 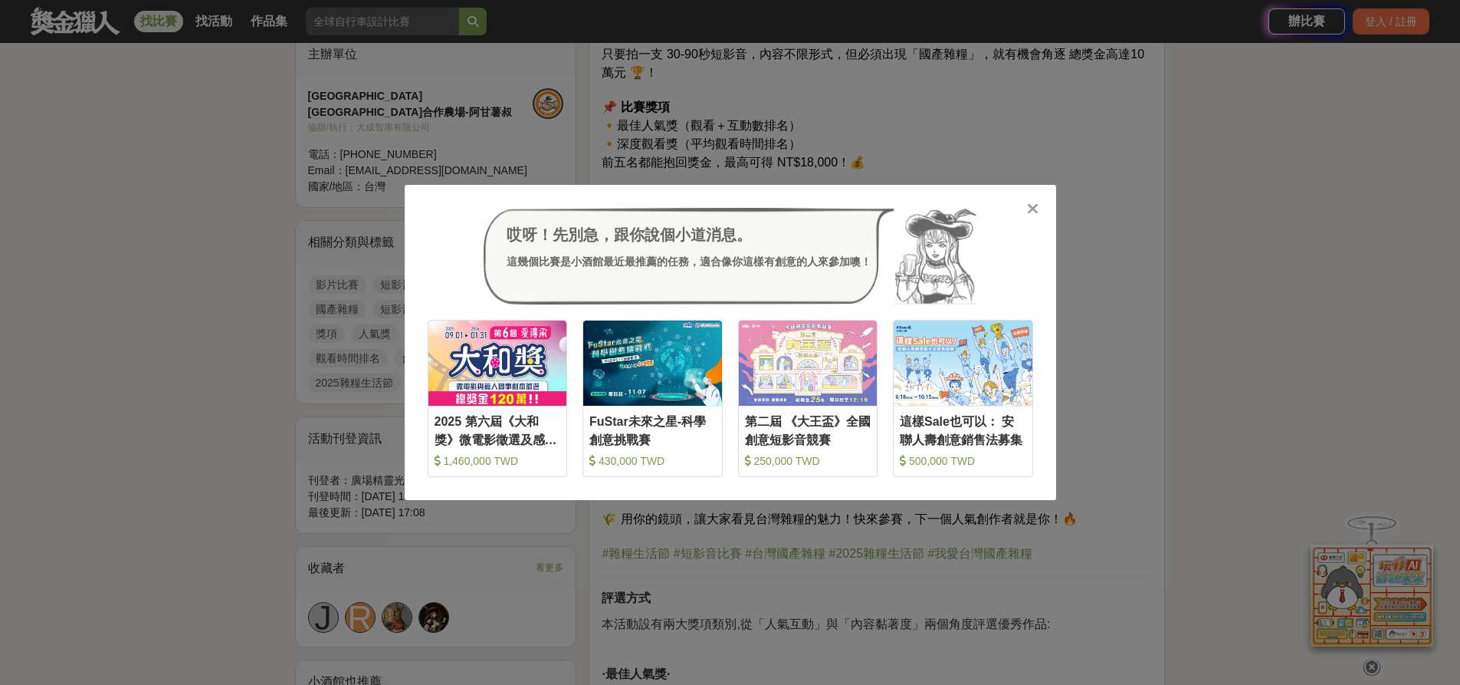 I want to click on a: Cover Image2025 第六屆《大和獎》微電影徵選及感人實事分享 1,460,000 TWD, so click(x=498, y=398).